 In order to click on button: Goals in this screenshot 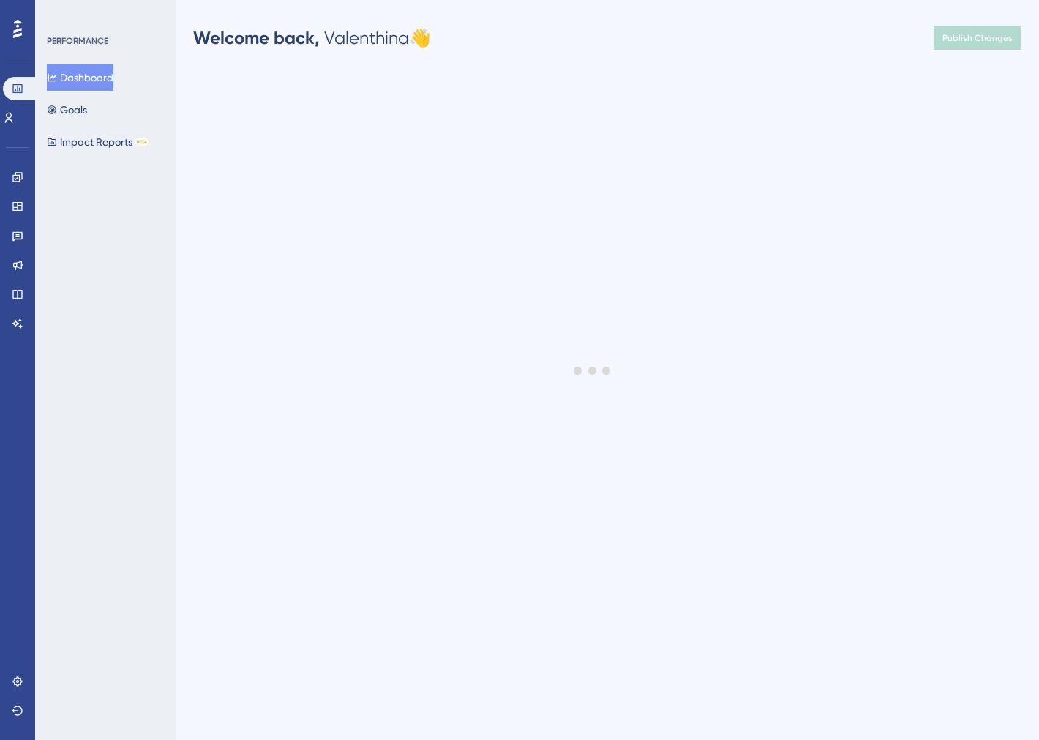, I will do `click(67, 110)`.